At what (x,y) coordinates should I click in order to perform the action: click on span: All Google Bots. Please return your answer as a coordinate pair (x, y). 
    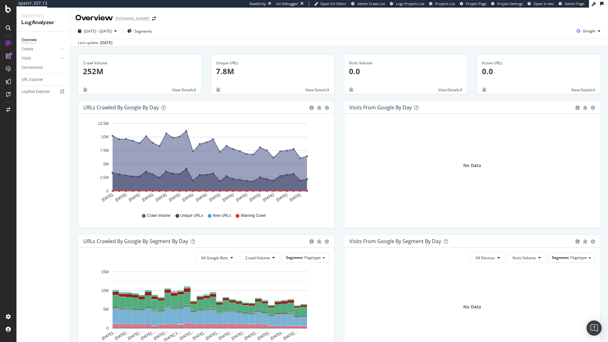
    Looking at the image, I should click on (215, 258).